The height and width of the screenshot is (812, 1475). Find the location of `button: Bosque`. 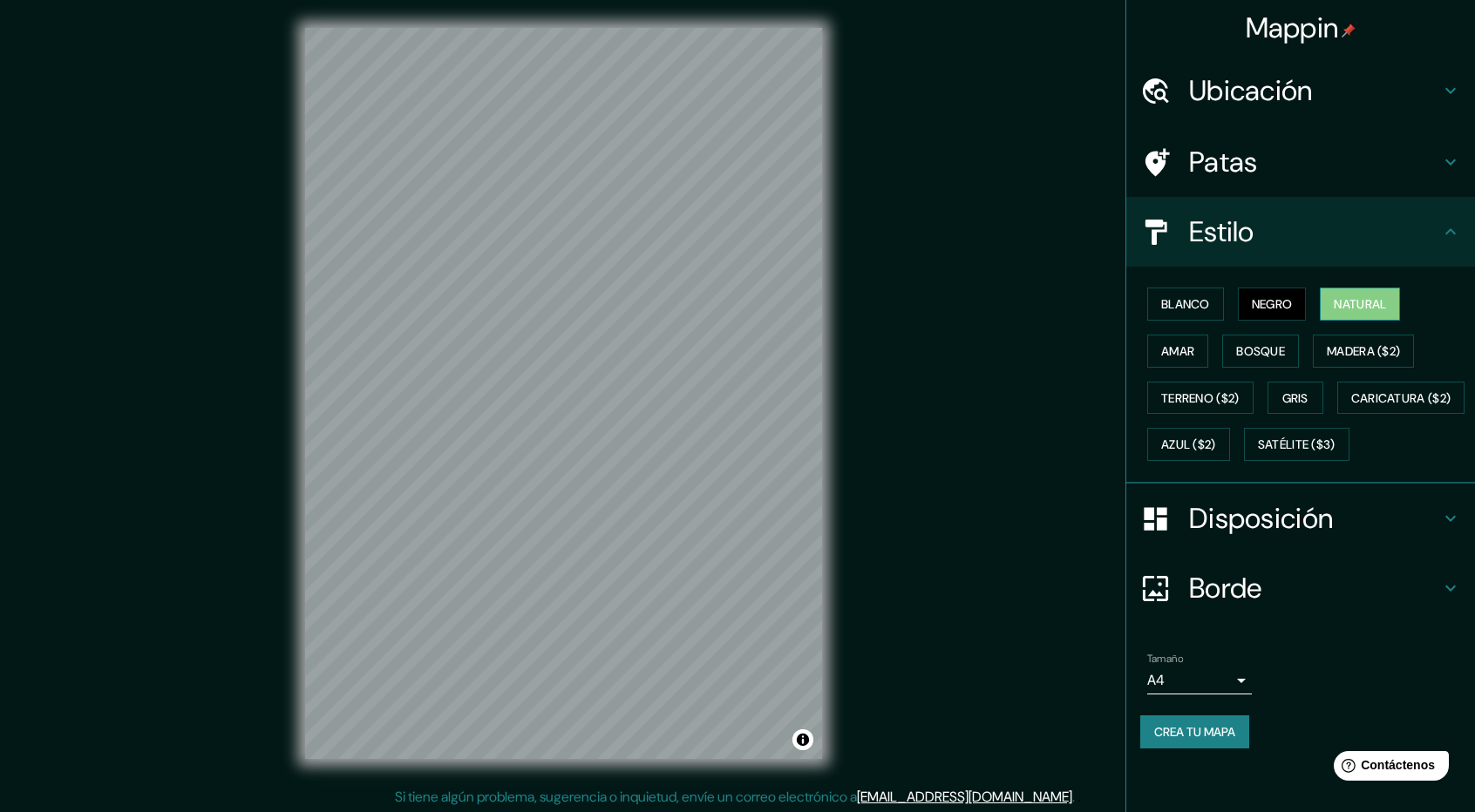

button: Bosque is located at coordinates (1260, 352).